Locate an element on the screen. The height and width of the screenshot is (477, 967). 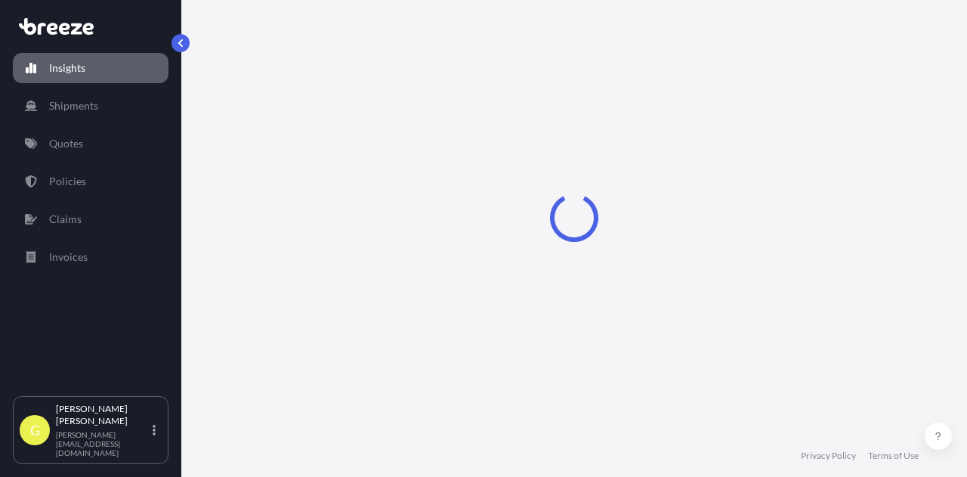
p: Policies is located at coordinates (67, 181).